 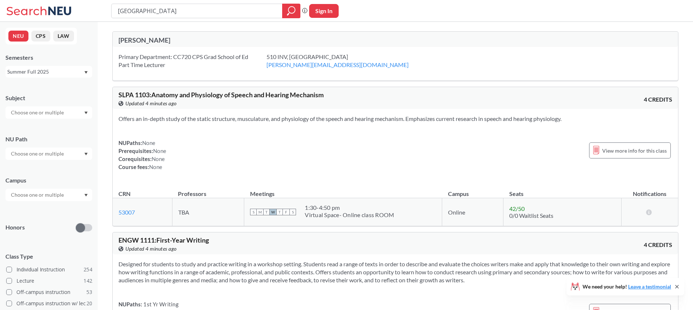 What do you see at coordinates (49, 281) in the screenshot?
I see `label: Lecture` at bounding box center [49, 281].